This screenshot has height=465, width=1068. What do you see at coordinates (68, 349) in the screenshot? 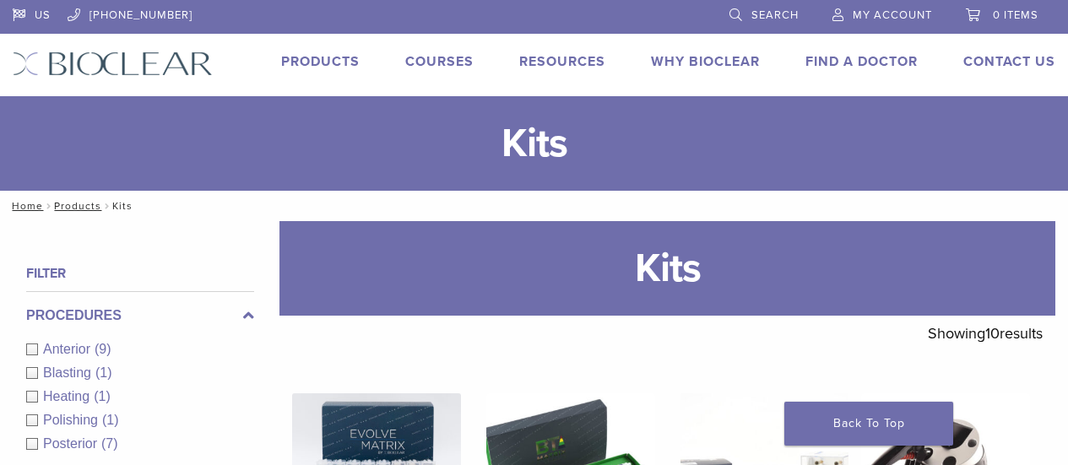
I see `span: Anterior` at bounding box center [68, 349].